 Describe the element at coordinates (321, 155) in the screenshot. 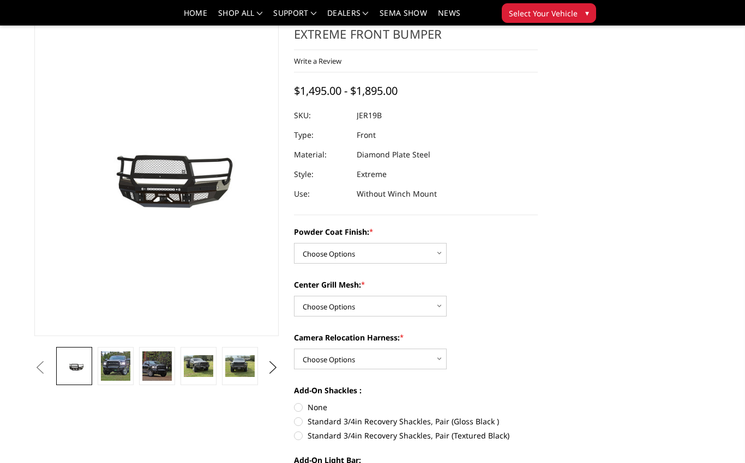

I see `dt: Material:` at that location.